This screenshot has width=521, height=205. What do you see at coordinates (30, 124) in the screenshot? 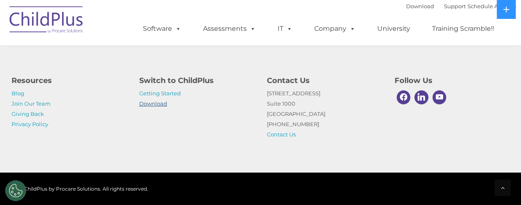
I see `a: Privacy Policy` at bounding box center [30, 124].